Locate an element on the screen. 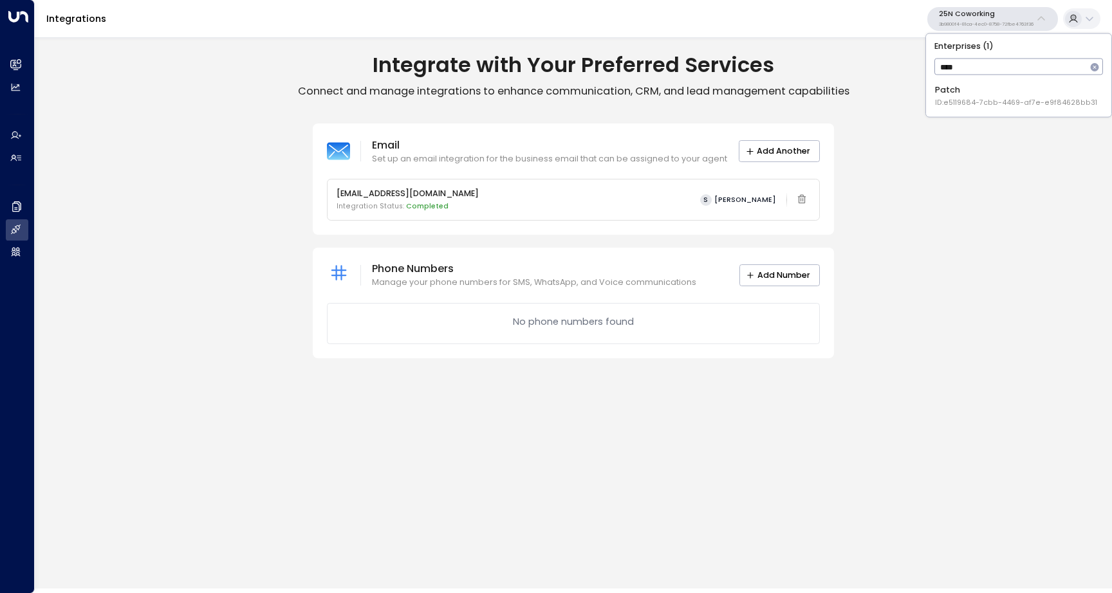 The image size is (1112, 593). span: S is located at coordinates (706, 200).